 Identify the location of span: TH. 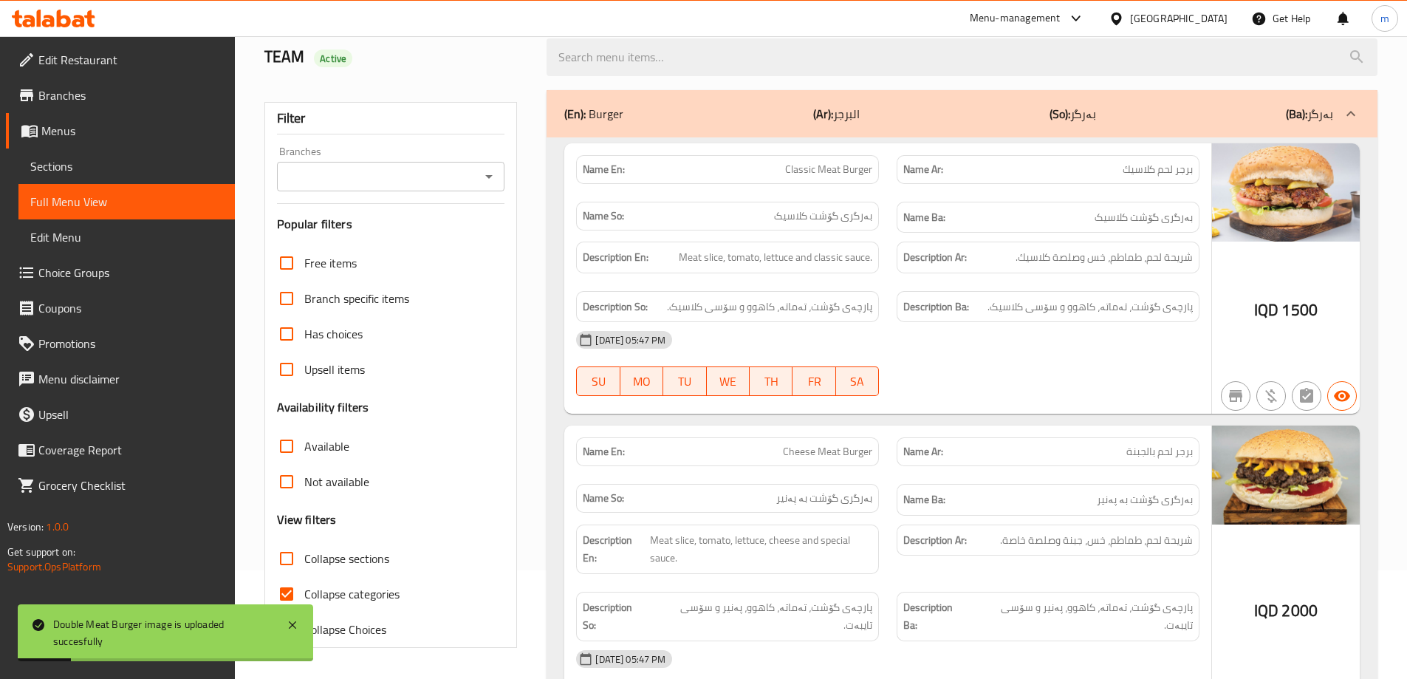
(771, 381).